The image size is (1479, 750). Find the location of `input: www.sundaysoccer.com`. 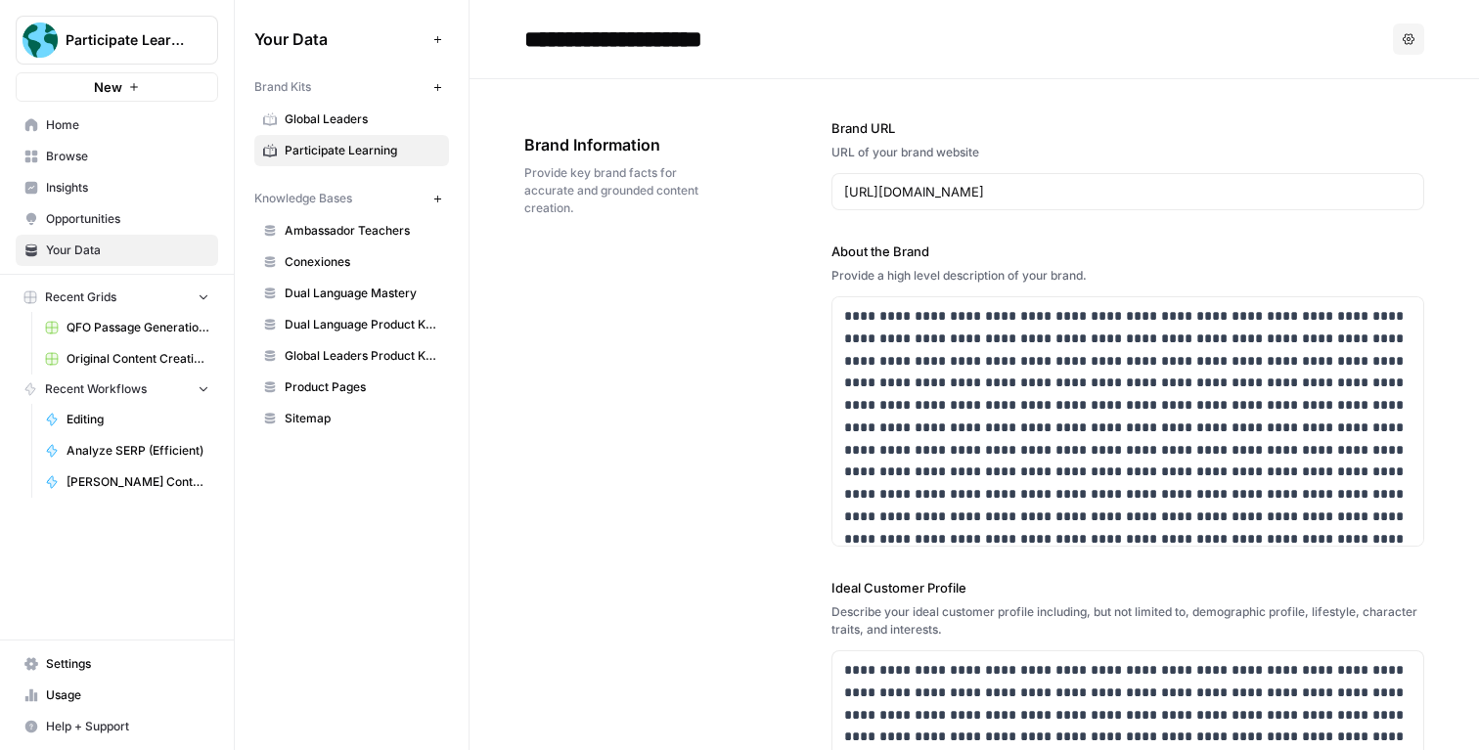

input: www.sundaysoccer.com is located at coordinates (1128, 192).